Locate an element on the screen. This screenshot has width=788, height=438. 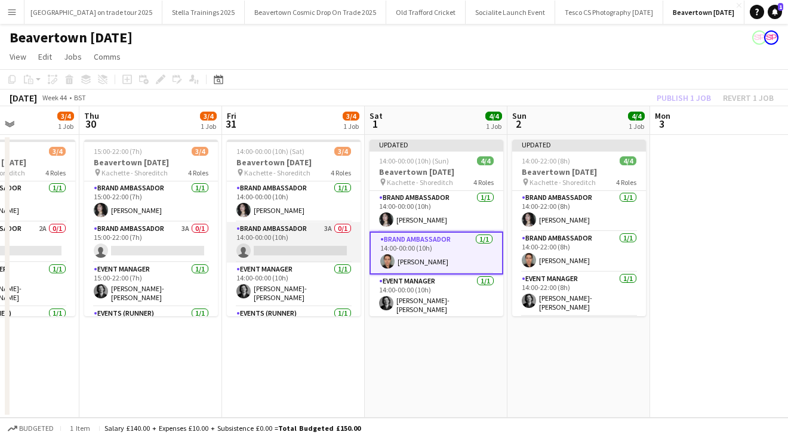
a: 1 is located at coordinates (775, 12).